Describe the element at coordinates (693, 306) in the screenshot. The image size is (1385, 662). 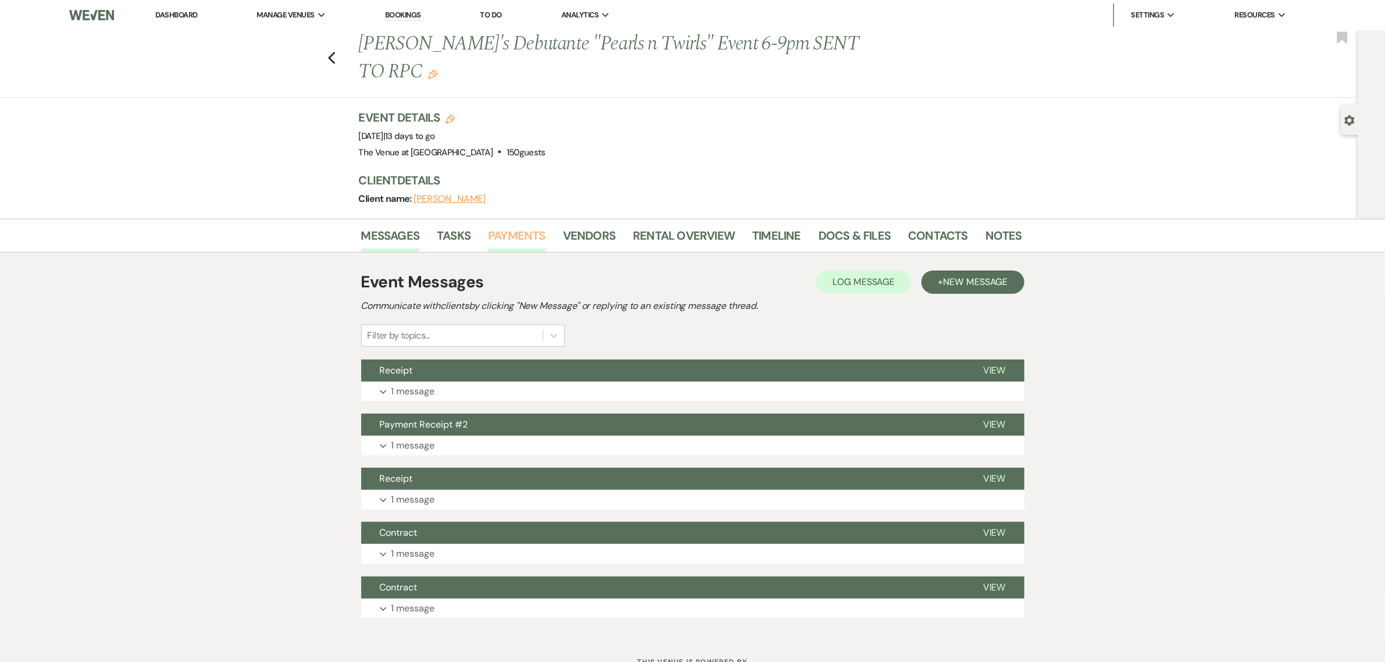
I see `h2: Communicate with clients by clicking "New Message" or replying to an existing message thread.` at that location.